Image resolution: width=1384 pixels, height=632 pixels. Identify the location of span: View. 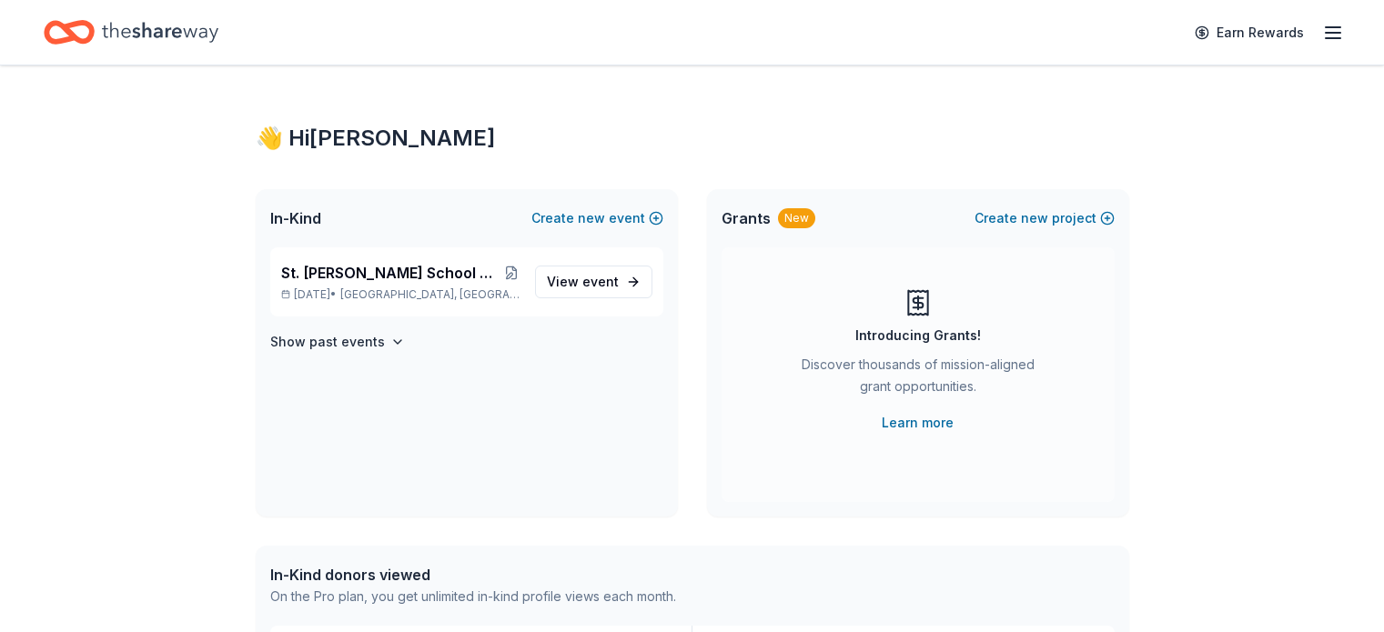
(582, 282).